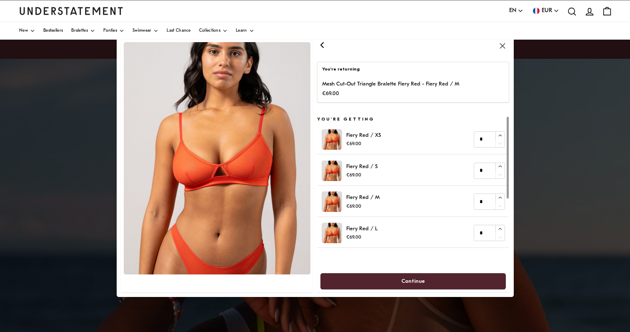  I want to click on a: Bestsellers, so click(53, 31).